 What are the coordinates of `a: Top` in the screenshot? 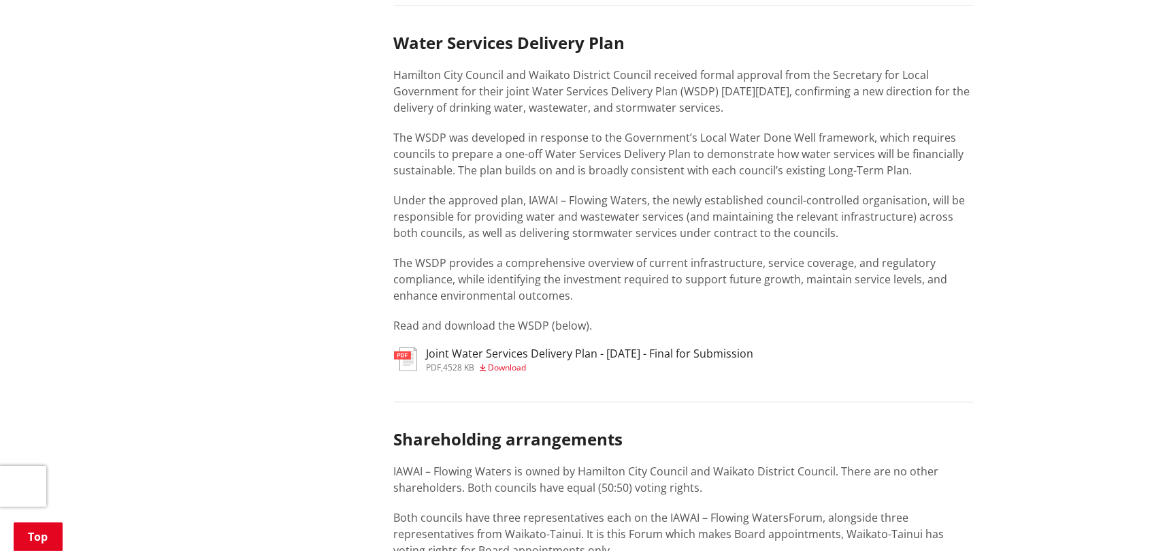 It's located at (38, 536).